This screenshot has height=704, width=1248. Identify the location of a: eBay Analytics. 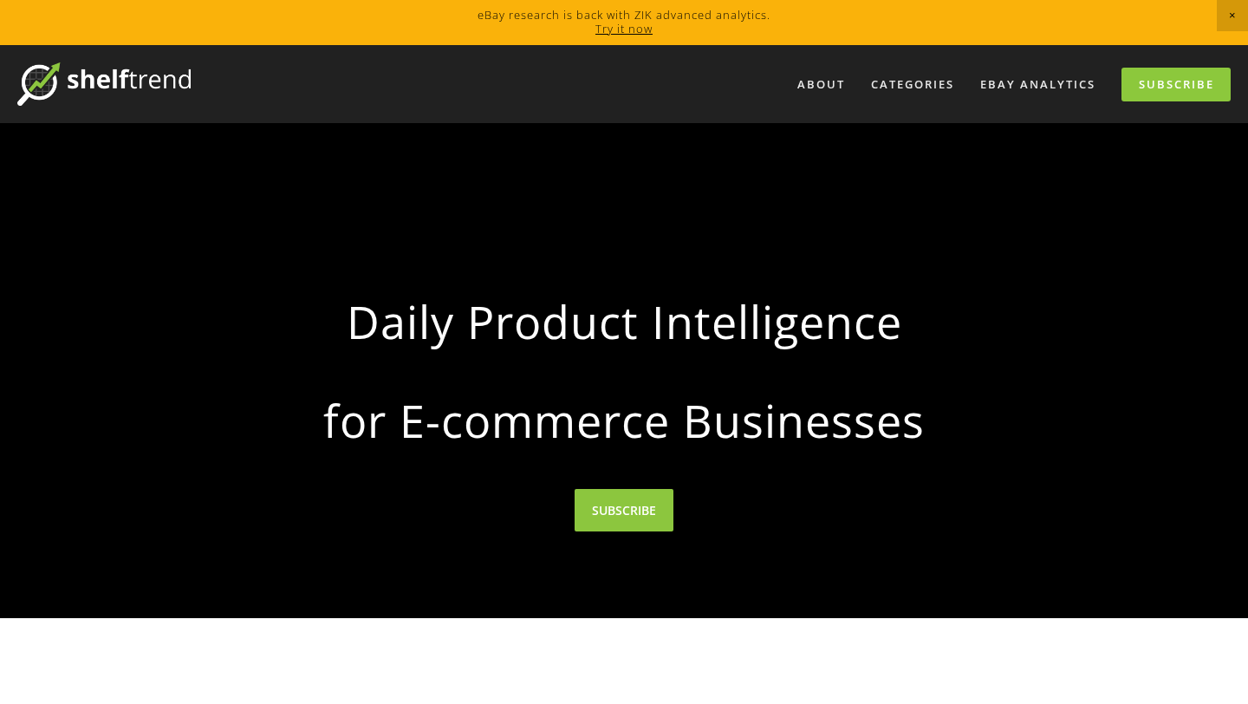
(1038, 84).